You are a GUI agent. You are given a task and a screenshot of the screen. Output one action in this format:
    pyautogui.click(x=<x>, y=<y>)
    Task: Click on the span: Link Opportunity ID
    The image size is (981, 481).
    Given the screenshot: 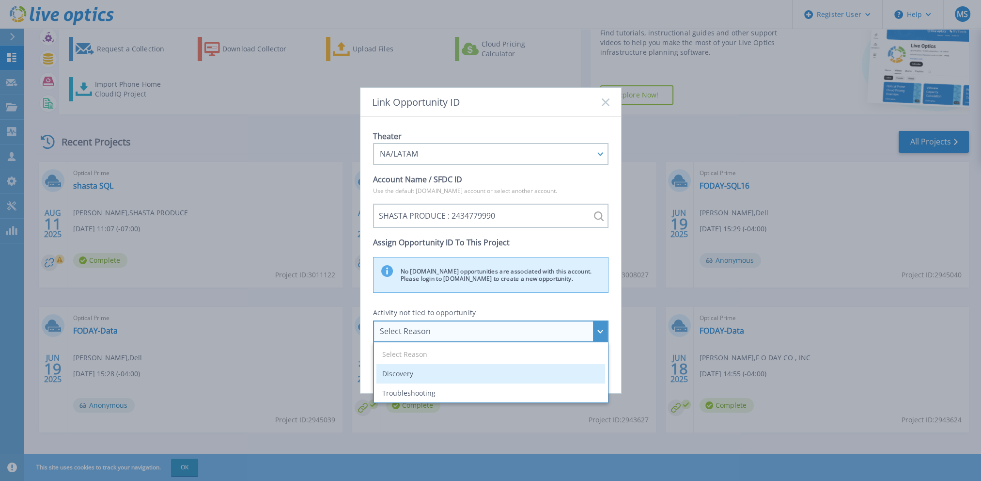 What is the action you would take?
    pyautogui.click(x=416, y=102)
    